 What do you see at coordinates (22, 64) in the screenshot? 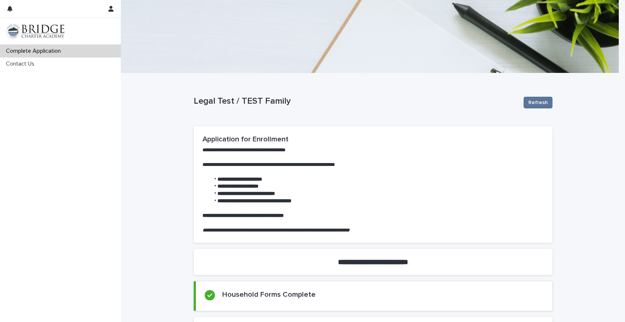
I see `p: Contact Us` at bounding box center [22, 64].